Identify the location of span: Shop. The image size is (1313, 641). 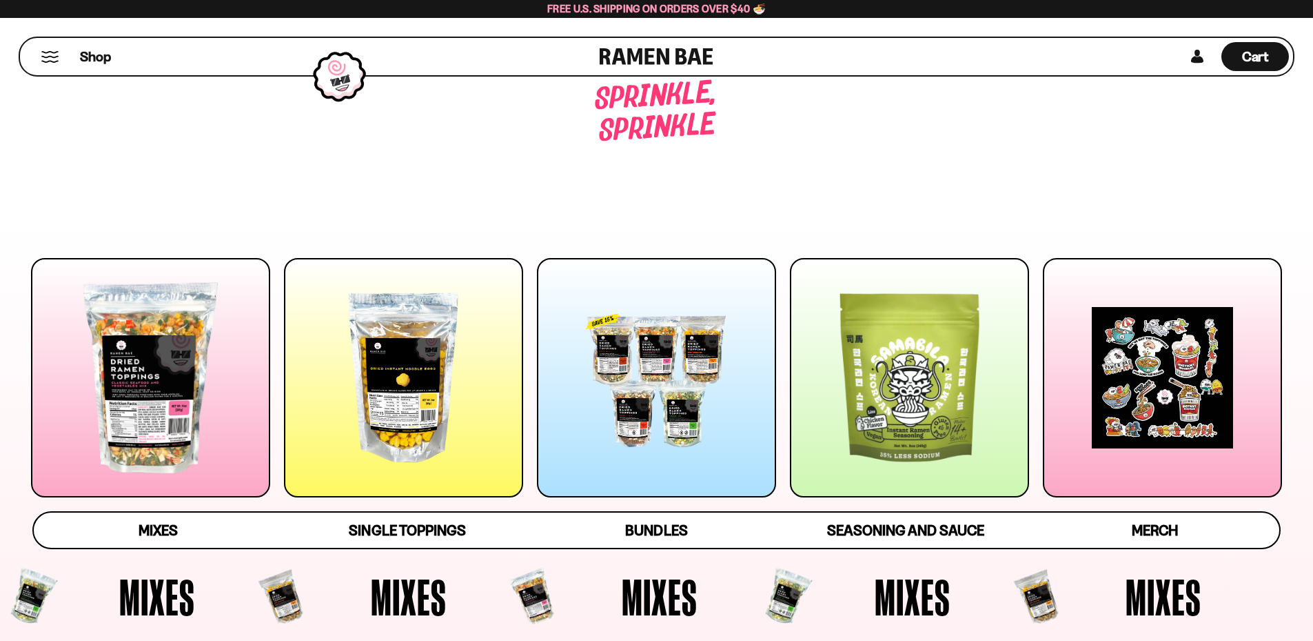
(95, 57).